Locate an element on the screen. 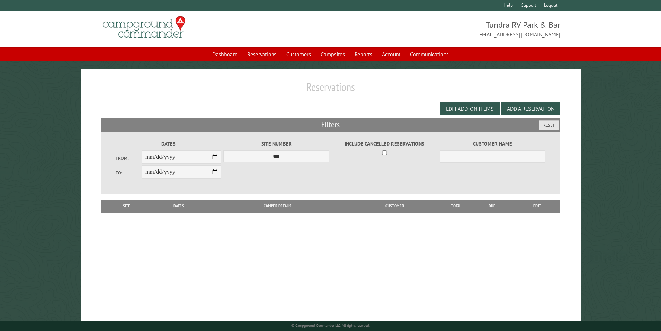 The image size is (661, 331). small: © Campground Commander LLC. All rights reserved. is located at coordinates (331, 325).